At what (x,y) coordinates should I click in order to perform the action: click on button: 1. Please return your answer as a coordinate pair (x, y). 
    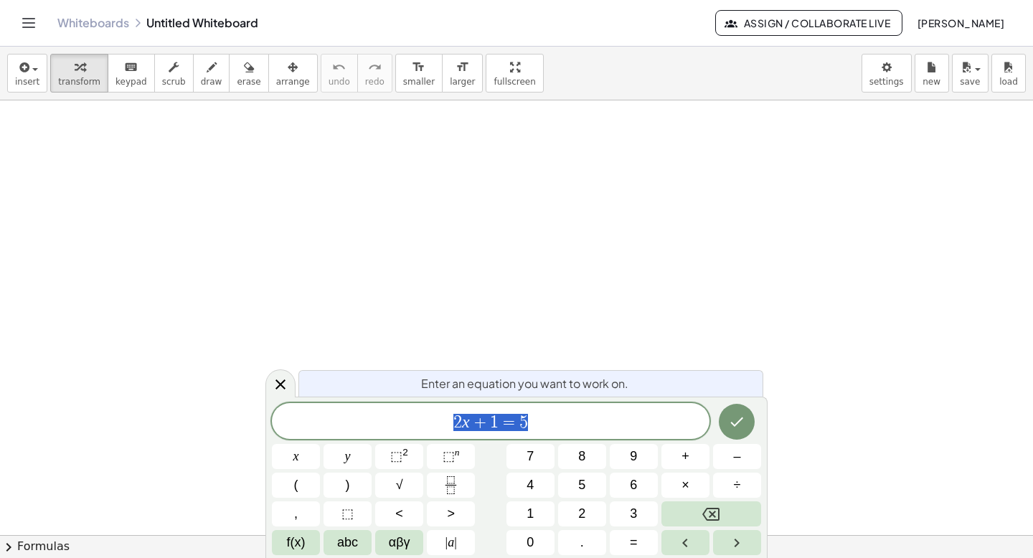
    Looking at the image, I should click on (530, 514).